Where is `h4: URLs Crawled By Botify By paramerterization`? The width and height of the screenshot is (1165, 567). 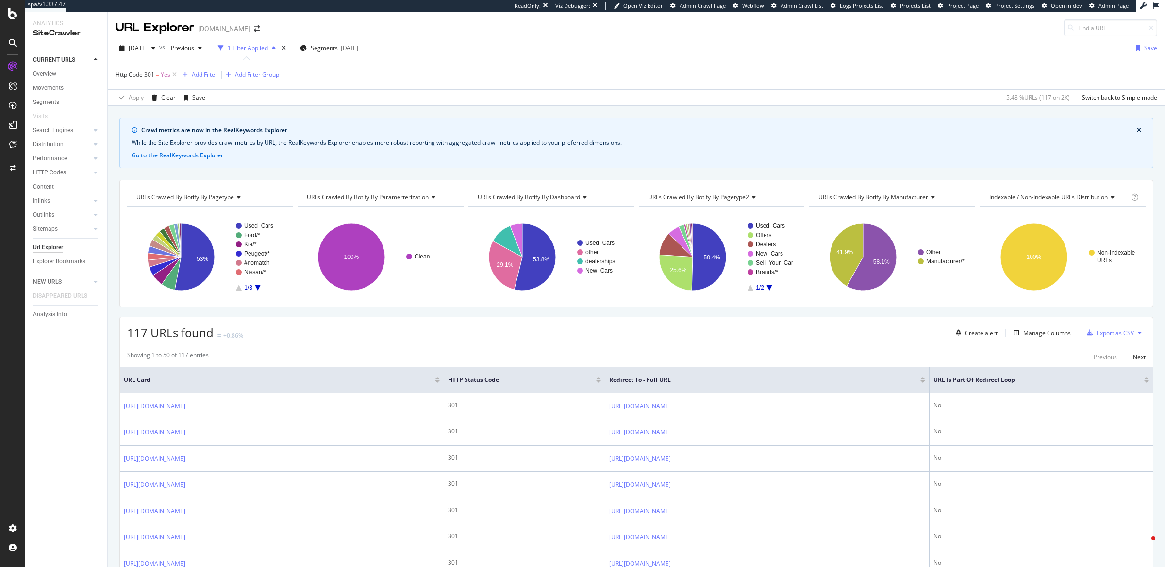 h4: URLs Crawled By Botify By paramerterization is located at coordinates (380, 197).